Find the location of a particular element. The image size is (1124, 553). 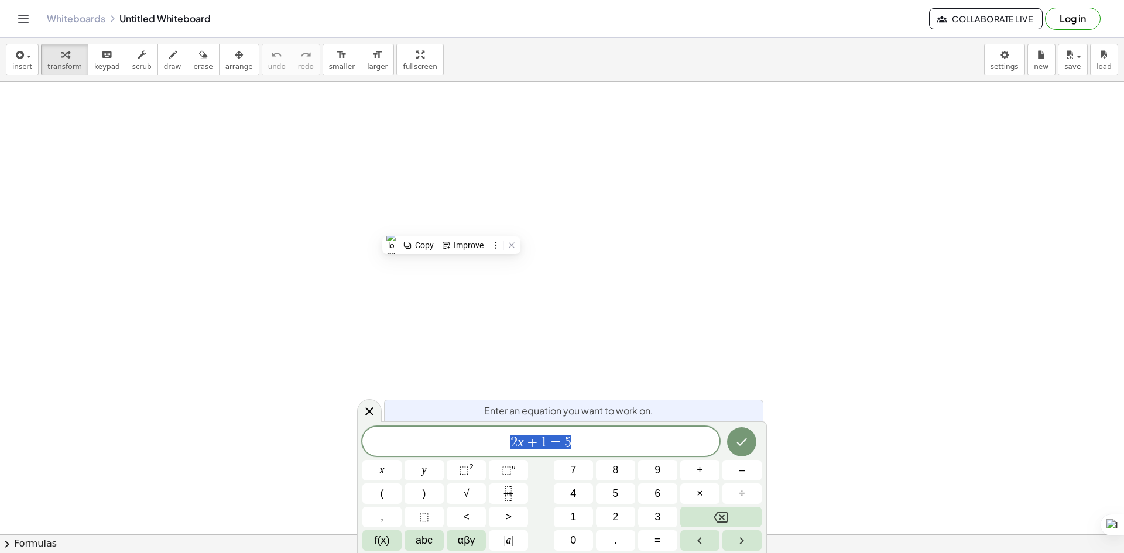

button: Superscript is located at coordinates (508, 470).